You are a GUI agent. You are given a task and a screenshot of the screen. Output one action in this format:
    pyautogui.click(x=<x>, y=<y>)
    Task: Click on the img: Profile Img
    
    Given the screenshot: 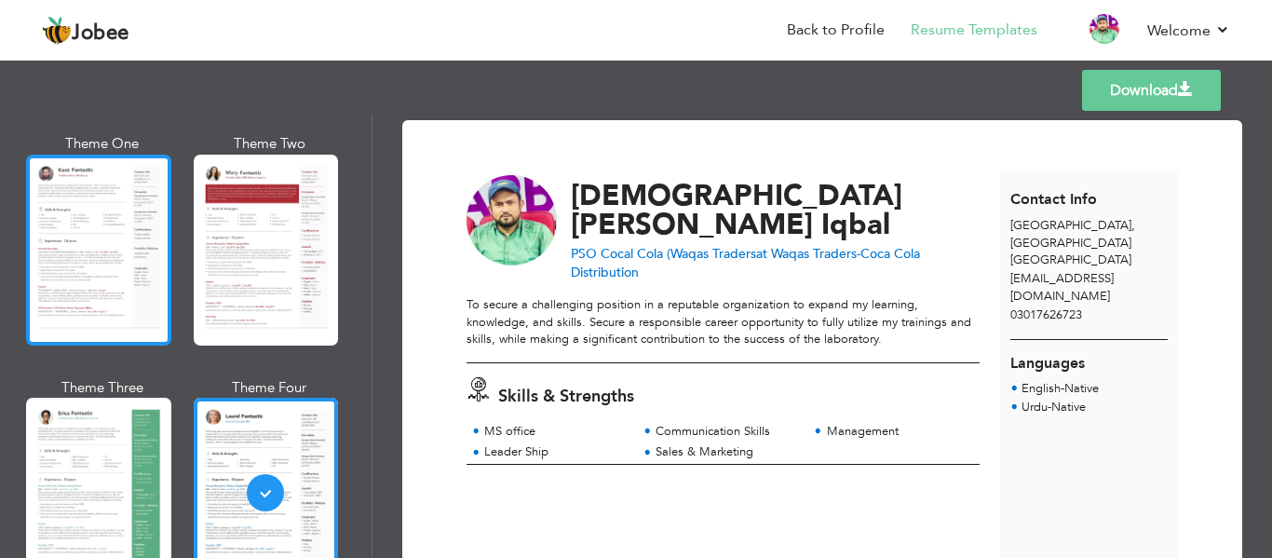 What is the action you would take?
    pyautogui.click(x=1104, y=29)
    